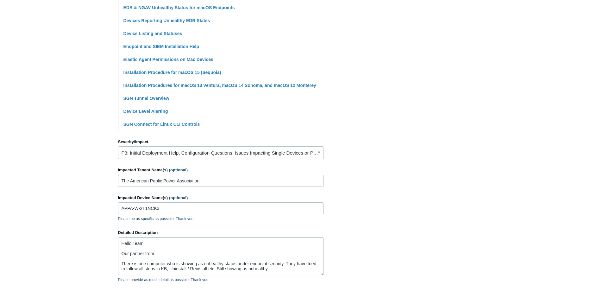 This screenshot has height=288, width=603. I want to click on a: SGN Connect for Linux CLI Controls, so click(162, 124).